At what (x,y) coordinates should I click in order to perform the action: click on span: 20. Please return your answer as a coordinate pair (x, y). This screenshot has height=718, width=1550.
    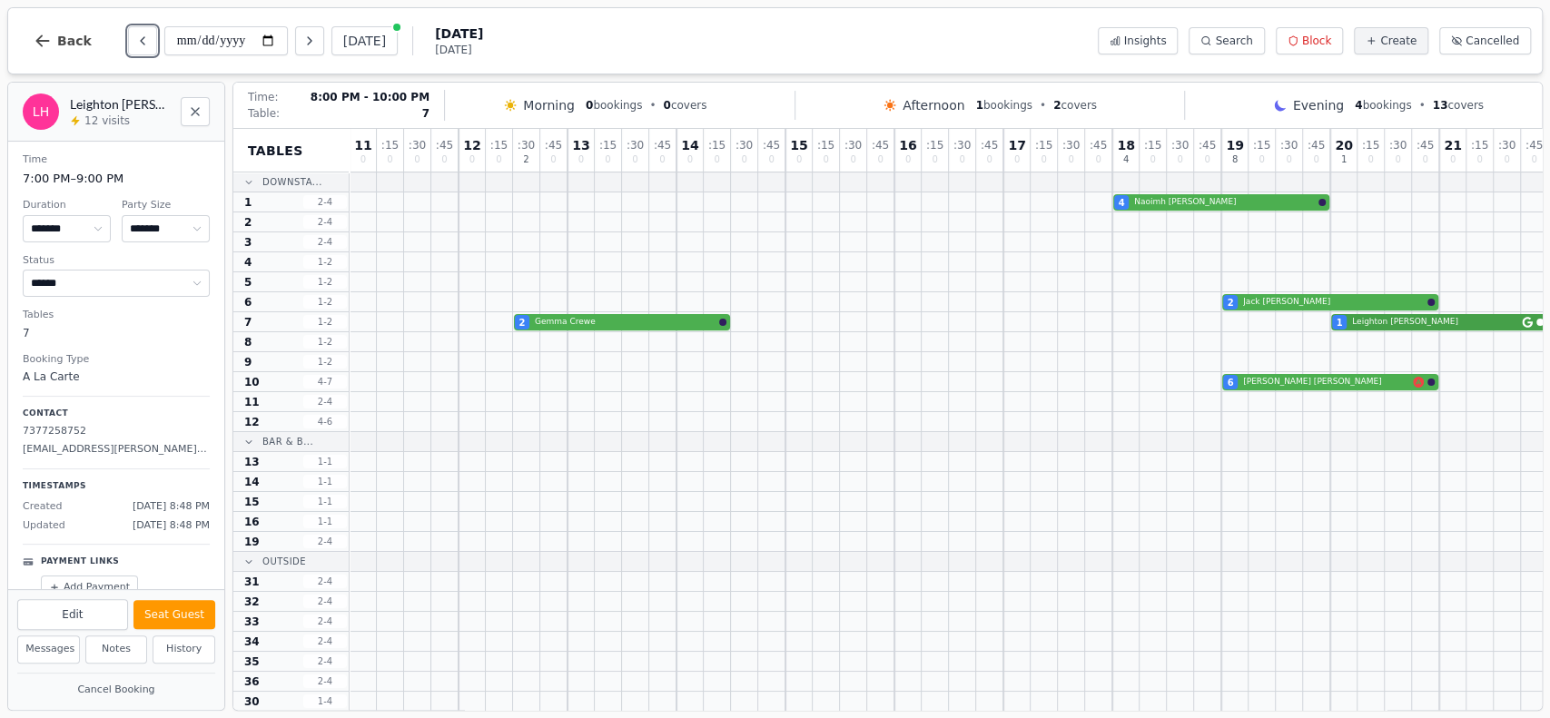
    Looking at the image, I should click on (1343, 145).